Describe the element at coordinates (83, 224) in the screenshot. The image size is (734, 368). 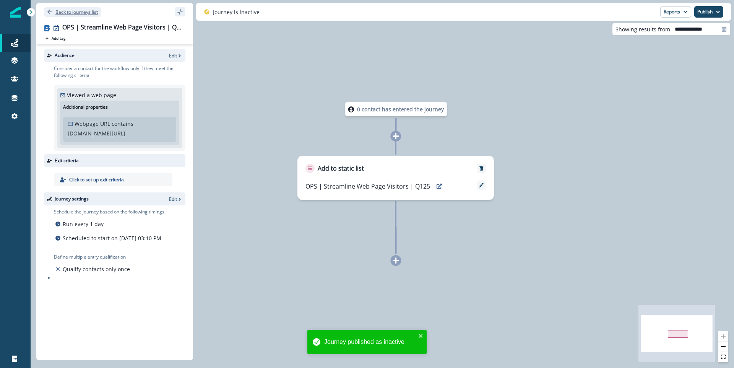
I see `p: Run every 1 day` at that location.